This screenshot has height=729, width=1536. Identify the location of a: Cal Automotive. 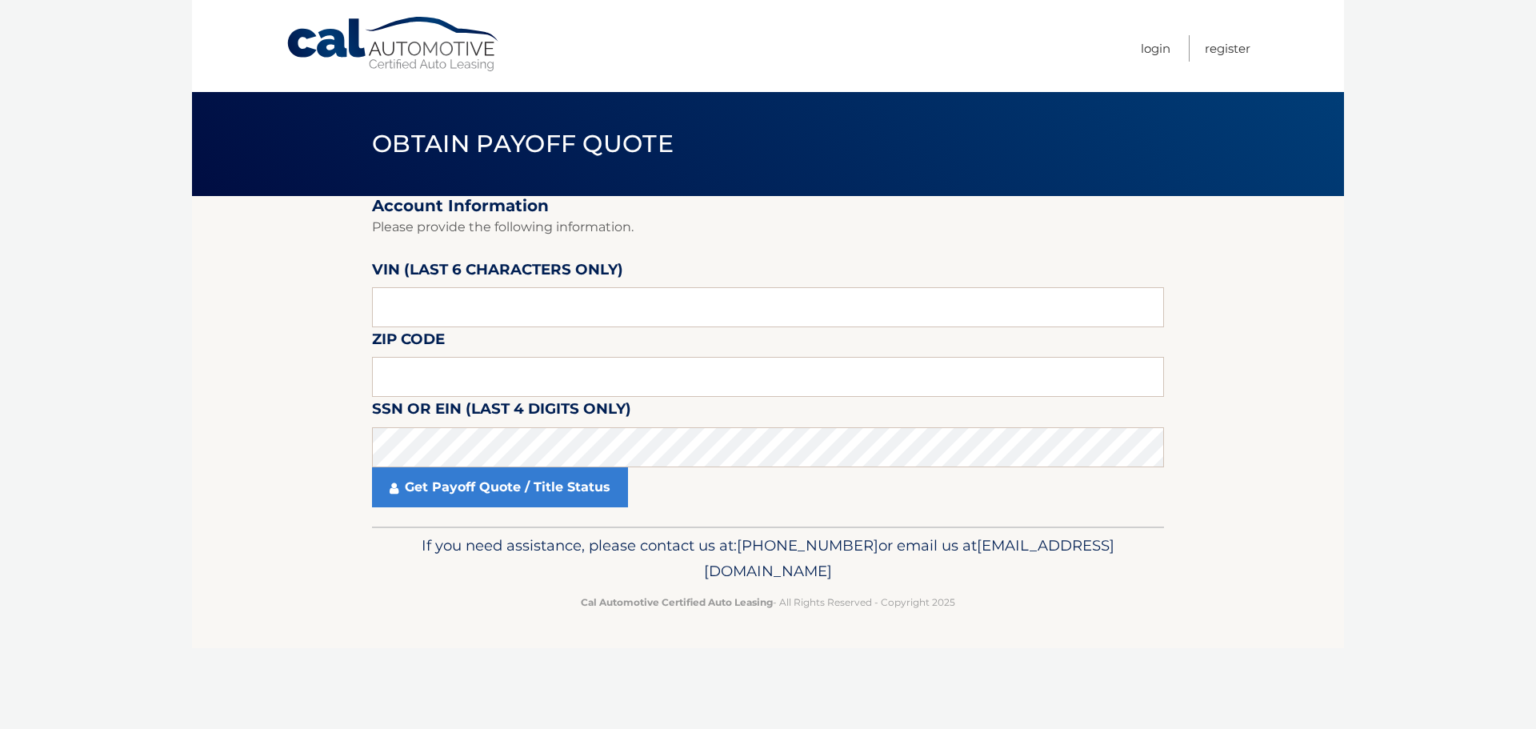
(394, 44).